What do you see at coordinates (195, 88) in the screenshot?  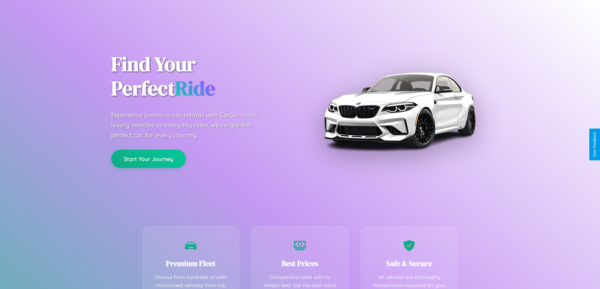 I see `span: Ride` at bounding box center [195, 88].